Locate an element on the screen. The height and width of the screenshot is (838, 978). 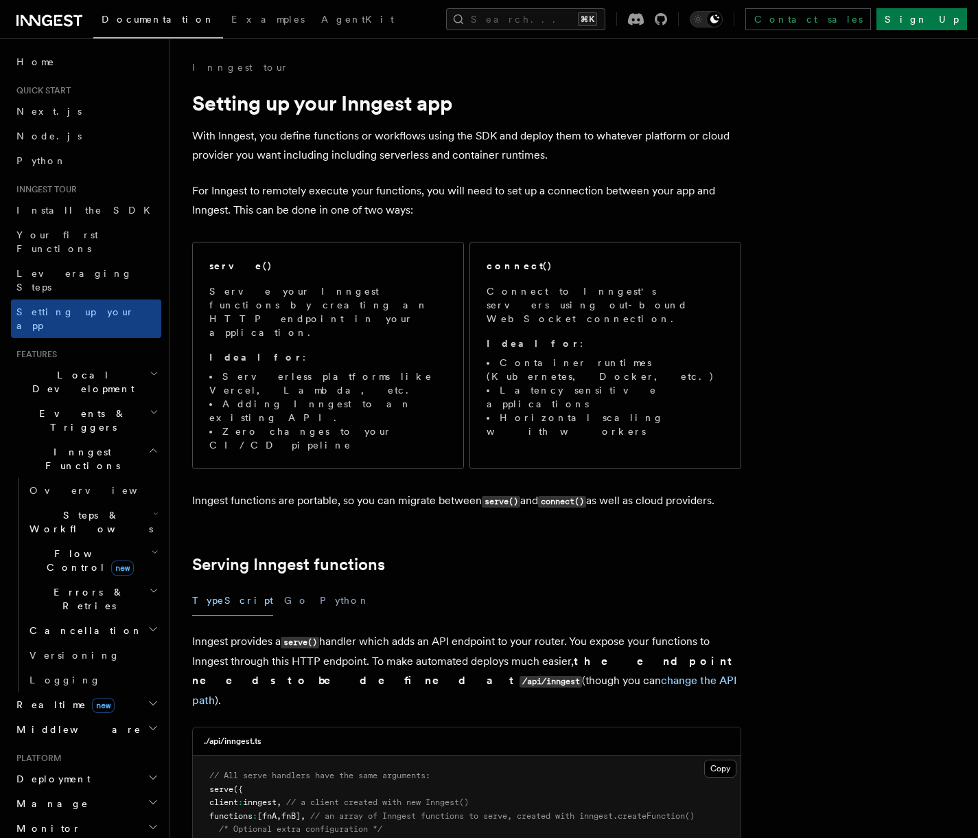
button: Middleware is located at coordinates (86, 729).